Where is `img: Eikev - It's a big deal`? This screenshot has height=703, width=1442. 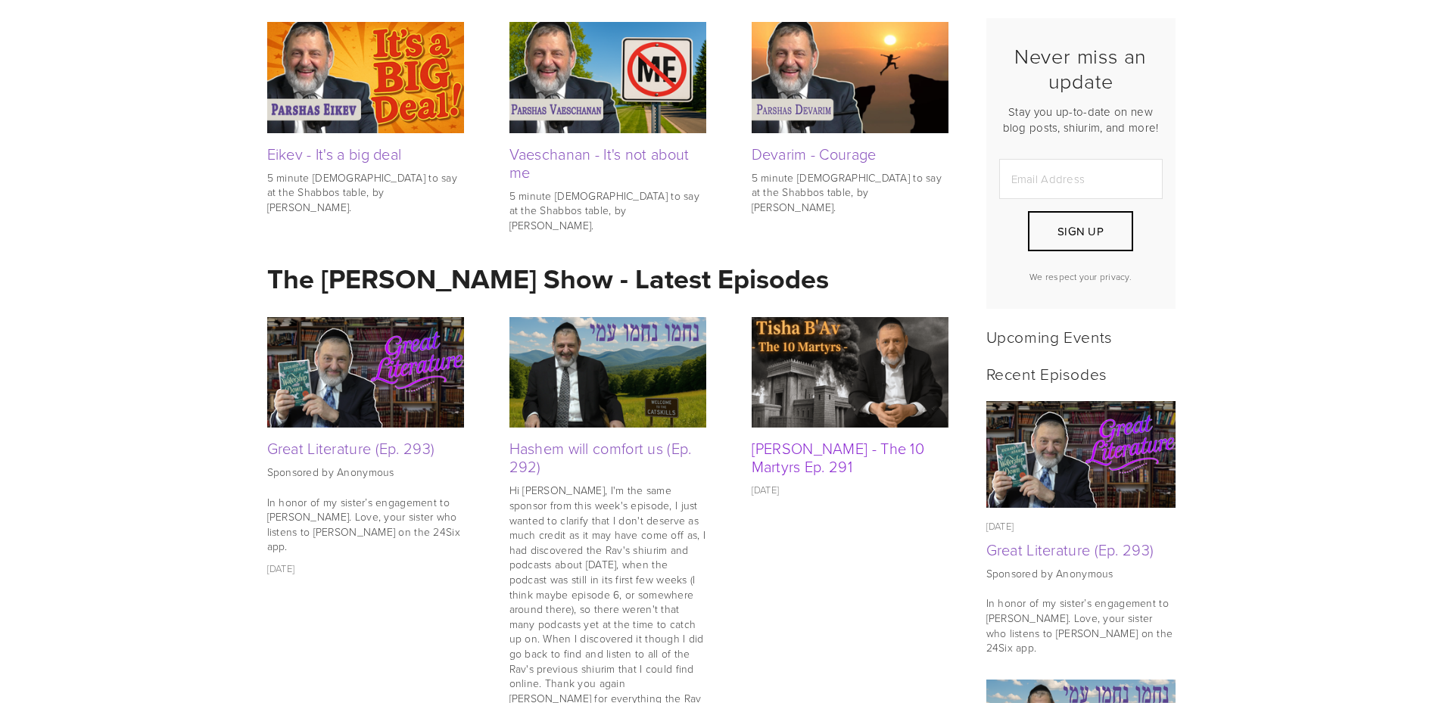 img: Eikev - It's a big deal is located at coordinates (366, 77).